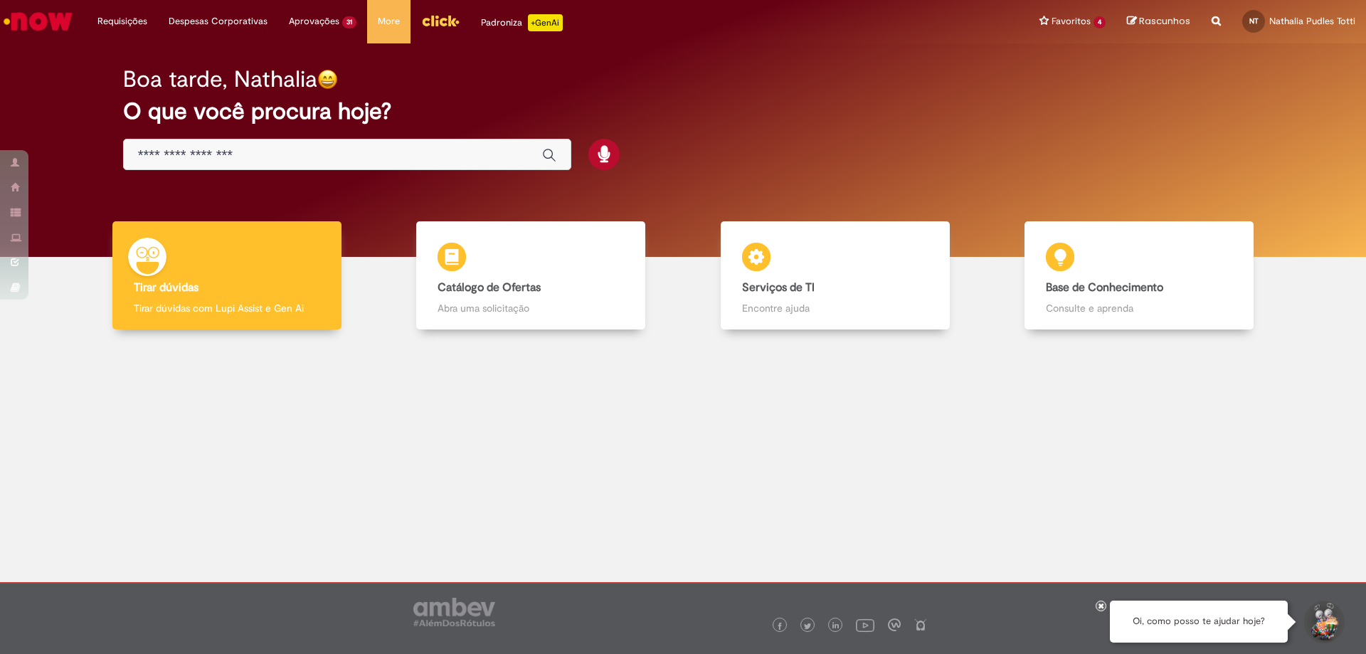  What do you see at coordinates (227, 308) in the screenshot?
I see `p: Tirar dúvidas com Lupi Assist e Gen Ai` at bounding box center [227, 308].